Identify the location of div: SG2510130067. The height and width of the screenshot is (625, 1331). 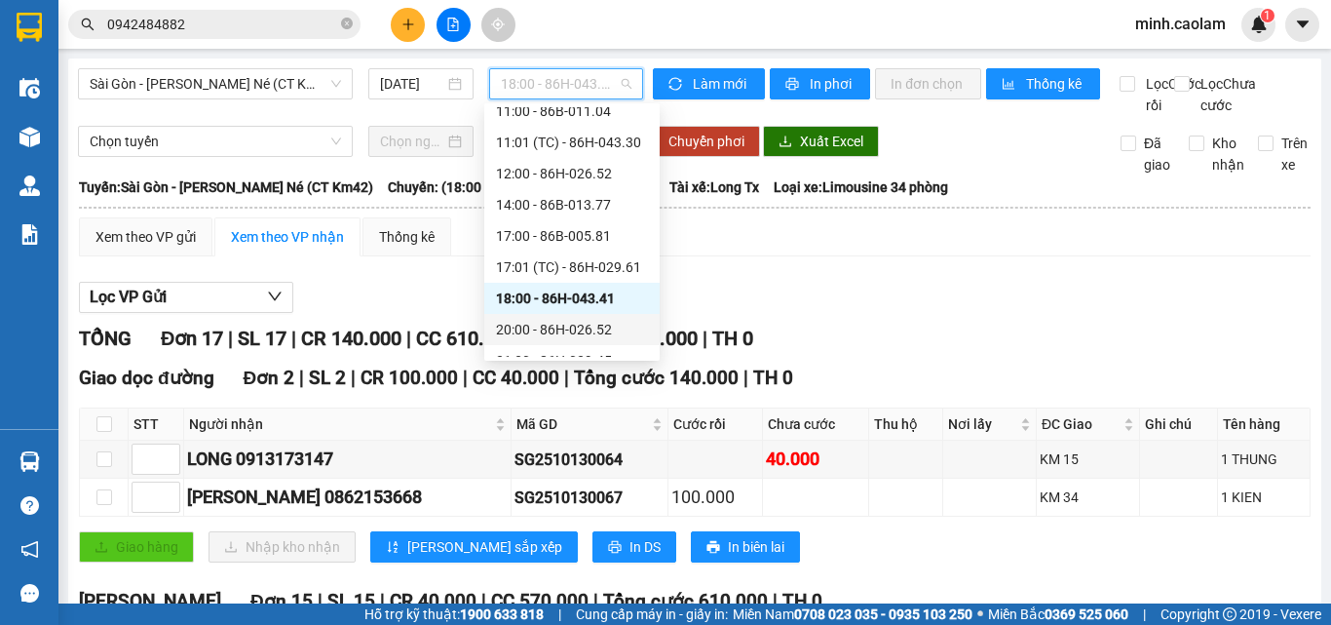
(589, 497).